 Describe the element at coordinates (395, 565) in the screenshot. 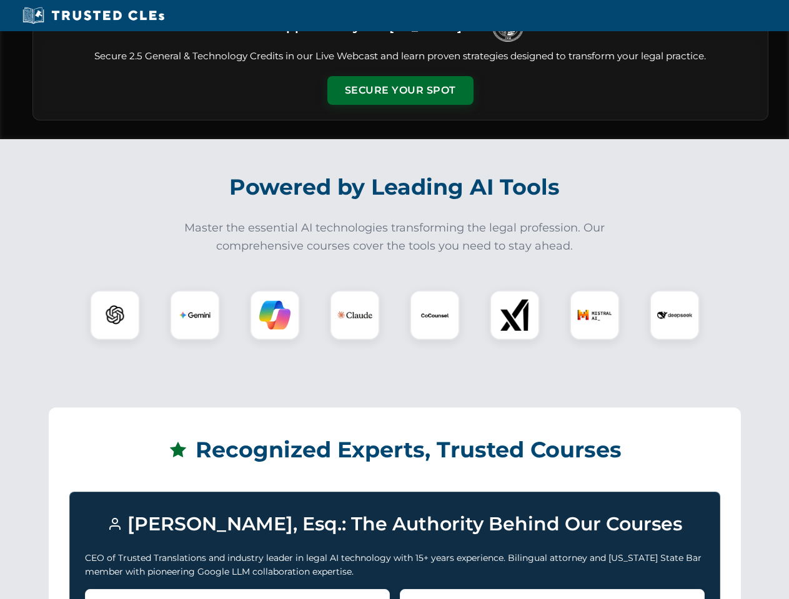

I see `p: CEO of Trusted Translations and industry leader in legal AI technology with 15+ years experience....` at that location.